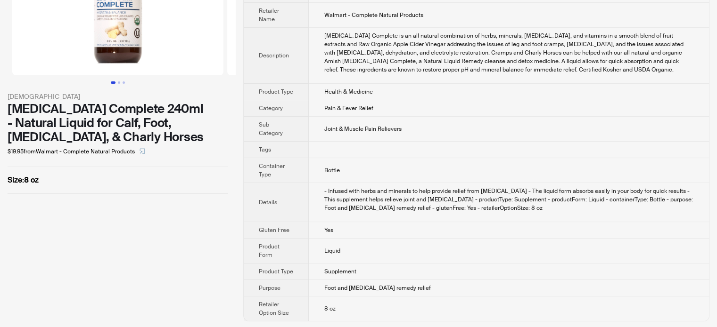 This screenshot has height=327, width=717. Describe the element at coordinates (123, 82) in the screenshot. I see `button: Go to slide 3` at that location.